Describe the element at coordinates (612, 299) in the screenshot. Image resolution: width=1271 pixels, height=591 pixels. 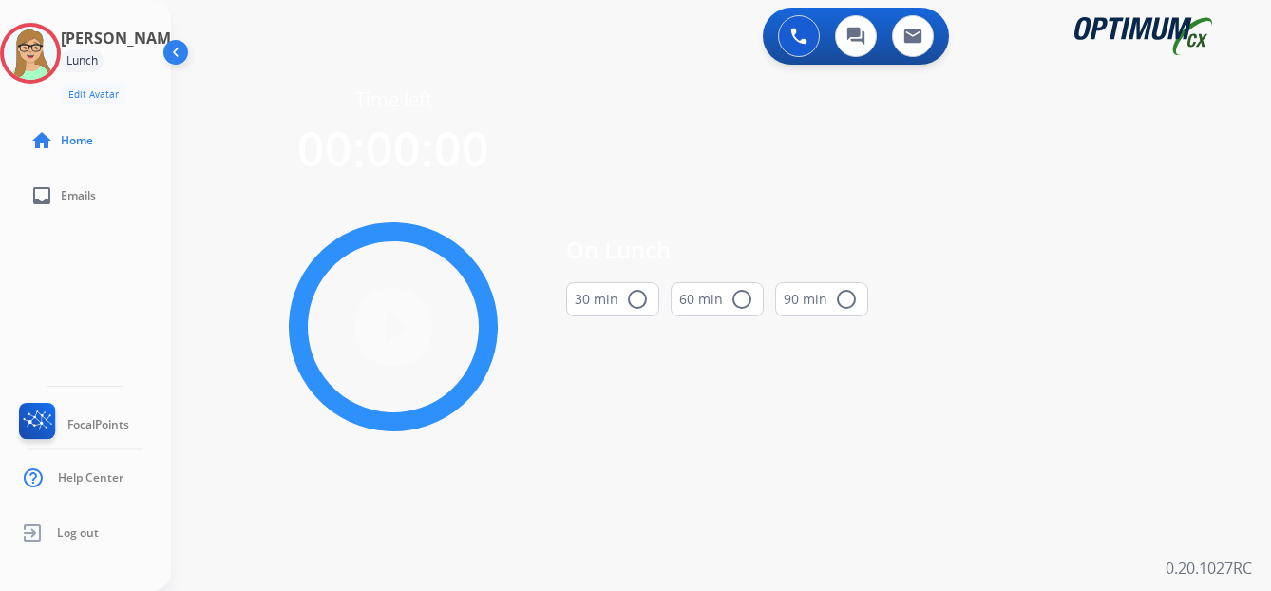
I see `button: 30 min` at that location.